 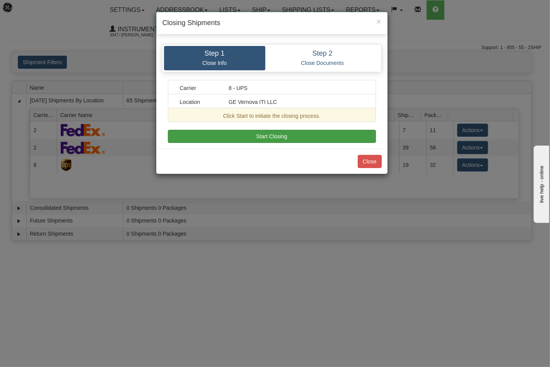 I want to click on button: Start Closing, so click(x=272, y=136).